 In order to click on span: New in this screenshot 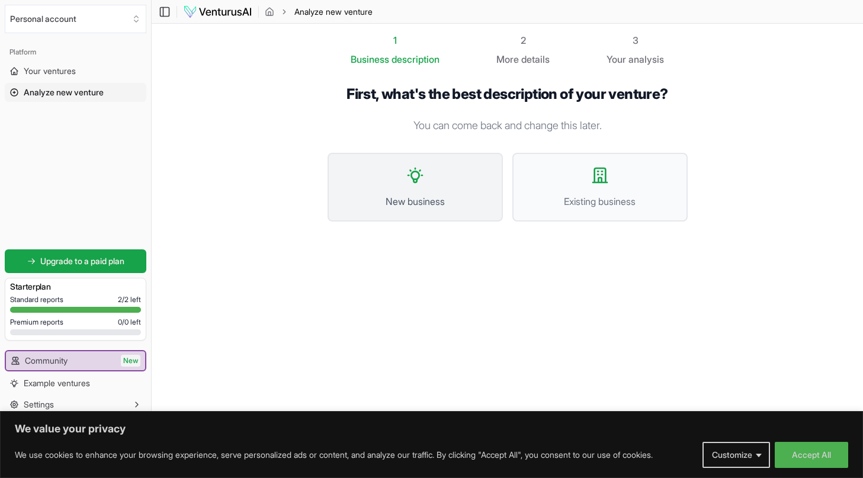, I will do `click(130, 361)`.